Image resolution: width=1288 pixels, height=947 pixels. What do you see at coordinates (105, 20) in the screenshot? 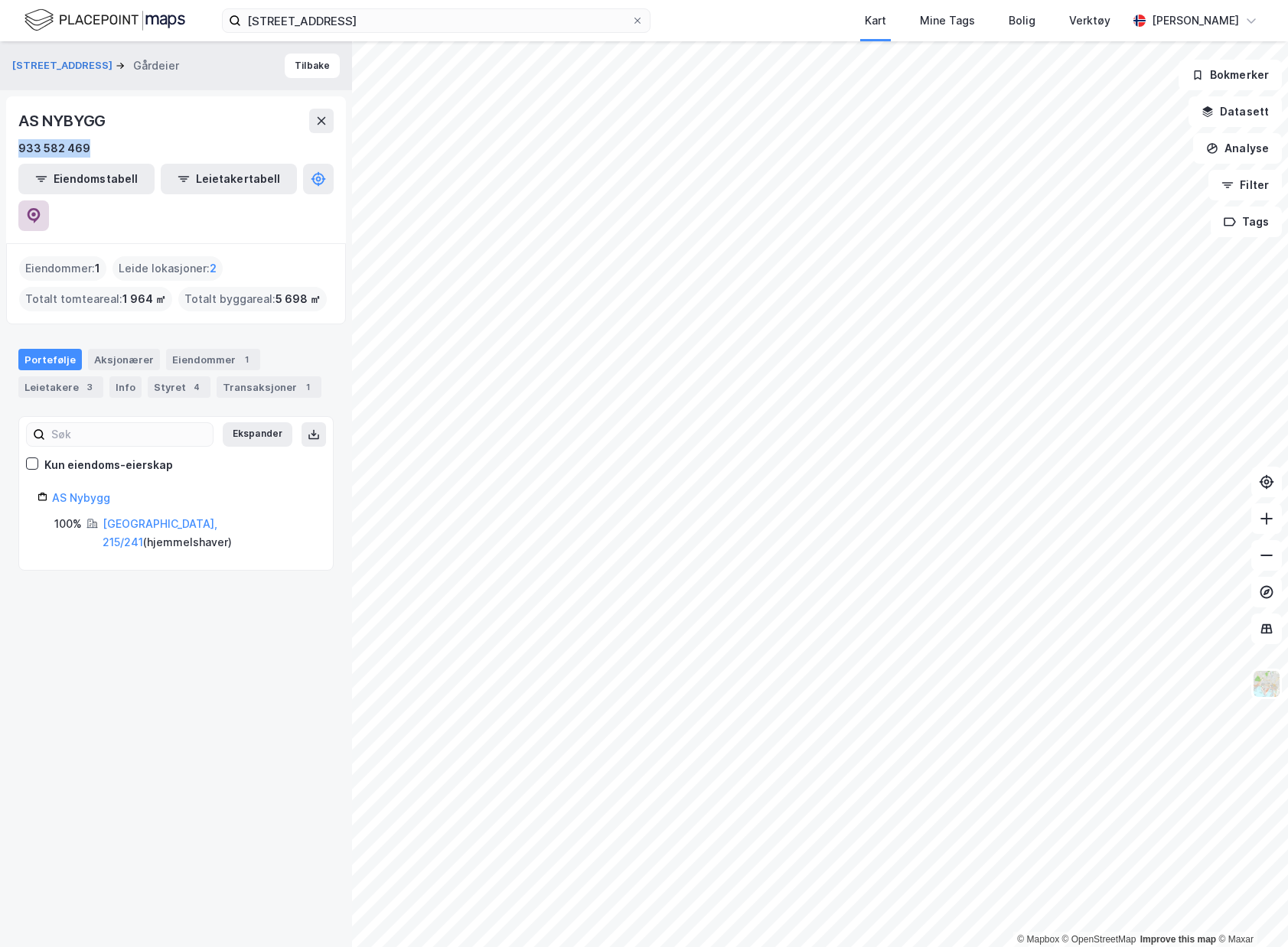
I see `img: logo.f888ab2527a4732fd821a326f86c7f29.svg` at bounding box center [105, 20].